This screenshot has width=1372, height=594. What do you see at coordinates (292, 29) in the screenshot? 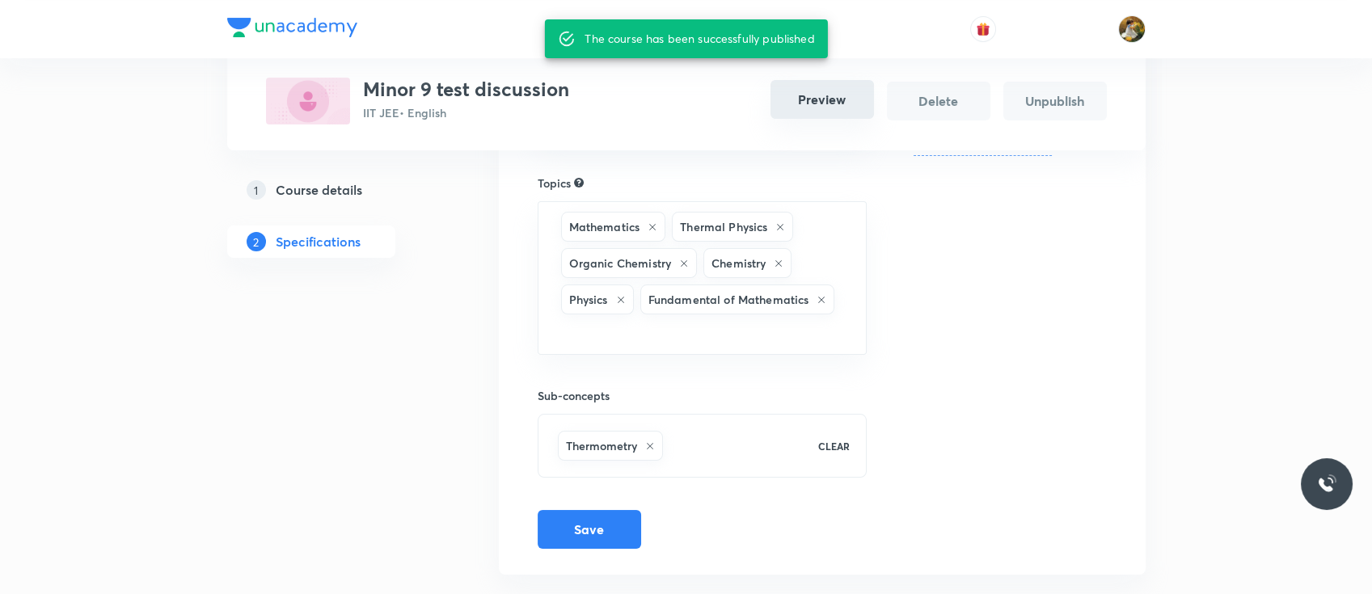
I see `a: Company Logo` at bounding box center [292, 29].